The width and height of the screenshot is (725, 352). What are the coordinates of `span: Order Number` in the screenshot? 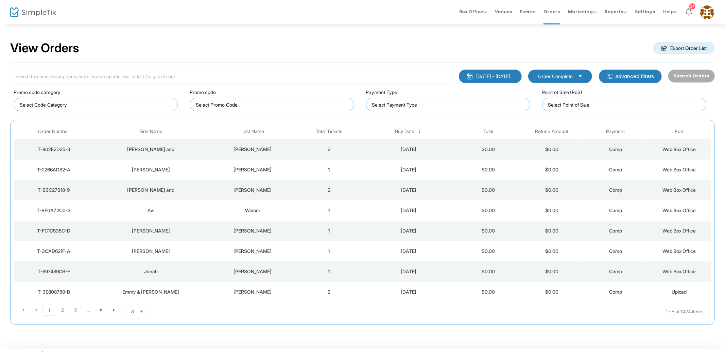 It's located at (54, 131).